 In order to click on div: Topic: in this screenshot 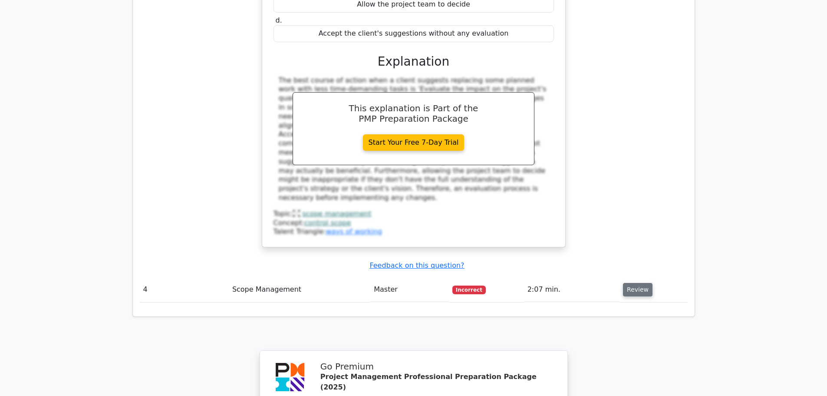, I will do `click(414, 214)`.